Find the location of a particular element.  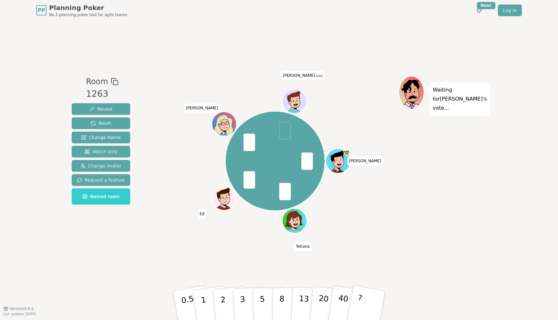

button: Reset is located at coordinates (101, 123).